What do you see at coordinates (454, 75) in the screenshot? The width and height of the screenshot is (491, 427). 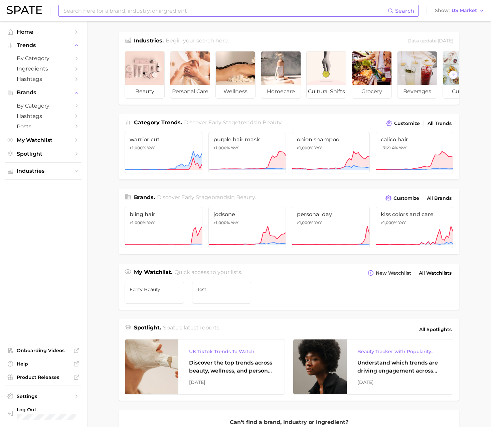 I see `button: Scroll Right` at bounding box center [454, 75].